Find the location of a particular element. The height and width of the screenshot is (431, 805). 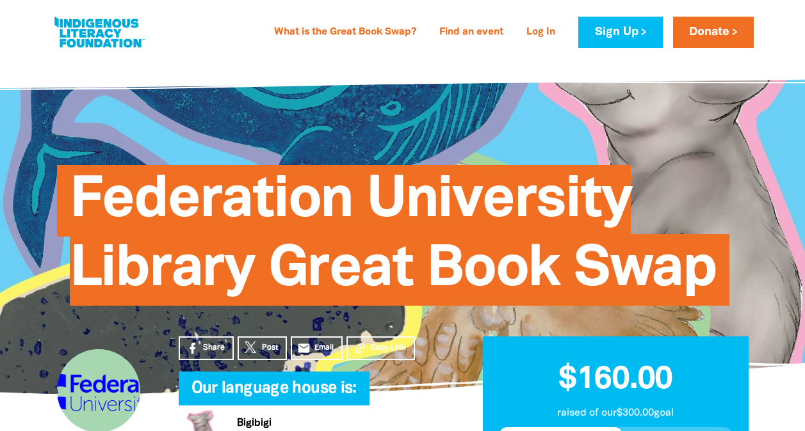

span: Federation University Library Great Book Swap is located at coordinates (393, 240).